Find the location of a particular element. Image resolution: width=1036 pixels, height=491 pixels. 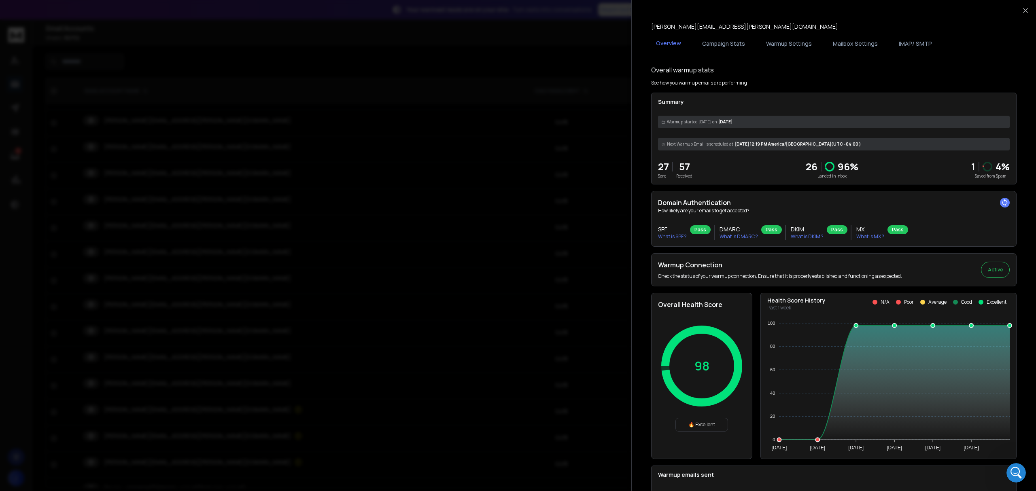

p: Saved from Spam is located at coordinates (990, 176).